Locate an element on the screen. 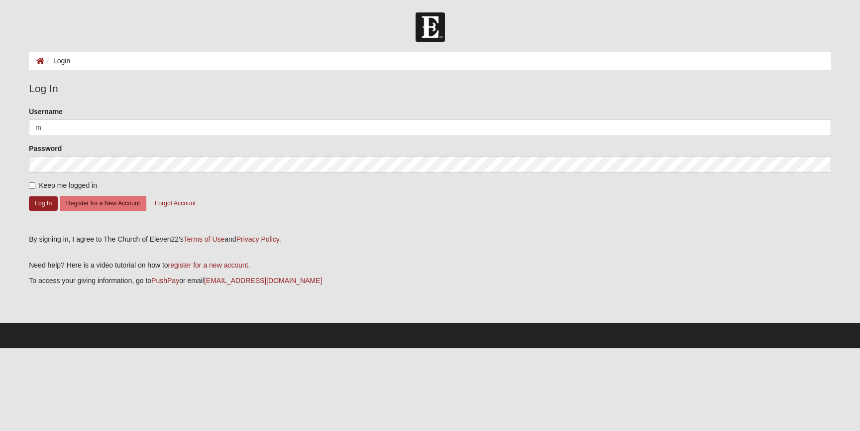 The width and height of the screenshot is (860, 431). button: Log In is located at coordinates (43, 203).